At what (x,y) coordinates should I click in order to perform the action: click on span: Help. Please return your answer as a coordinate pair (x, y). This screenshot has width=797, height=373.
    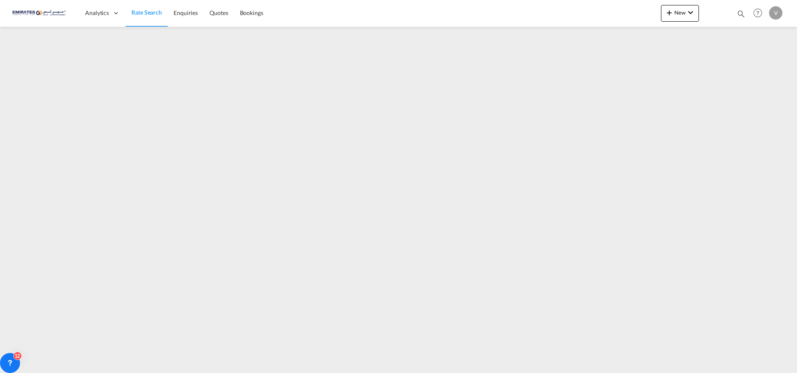
    Looking at the image, I should click on (757, 13).